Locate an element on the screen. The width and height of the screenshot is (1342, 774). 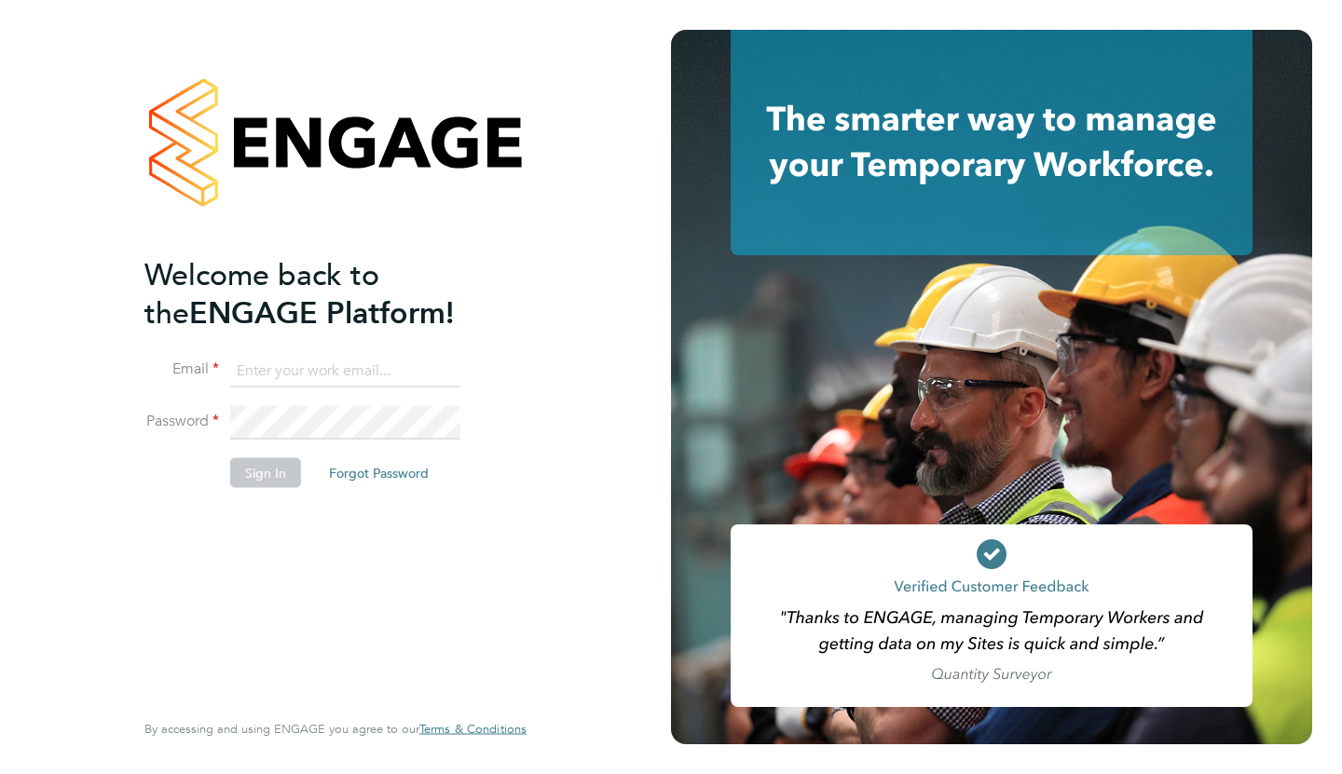
span: By accessing and using ENGAGE you agree to our is located at coordinates (335, 729).